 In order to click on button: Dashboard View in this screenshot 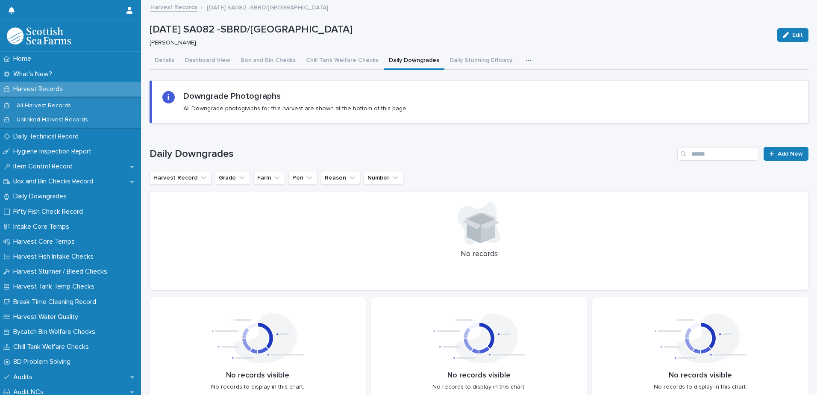, I will do `click(207, 61)`.